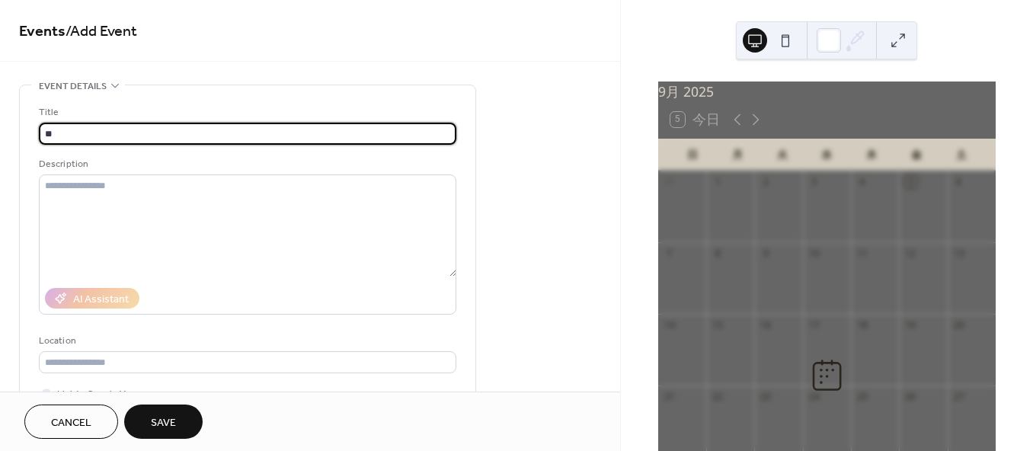 The height and width of the screenshot is (451, 1033). I want to click on div: 金, so click(916, 154).